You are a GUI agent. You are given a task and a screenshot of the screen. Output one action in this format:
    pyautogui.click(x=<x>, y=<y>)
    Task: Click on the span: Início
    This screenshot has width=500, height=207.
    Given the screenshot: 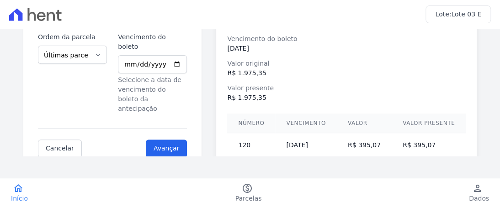 What is the action you would take?
    pyautogui.click(x=19, y=199)
    